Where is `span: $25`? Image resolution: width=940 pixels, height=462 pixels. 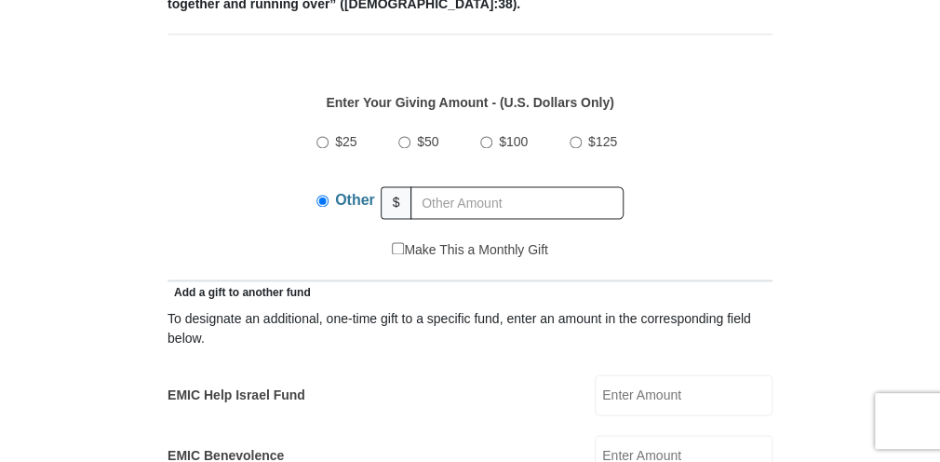 span: $25 is located at coordinates (345, 142).